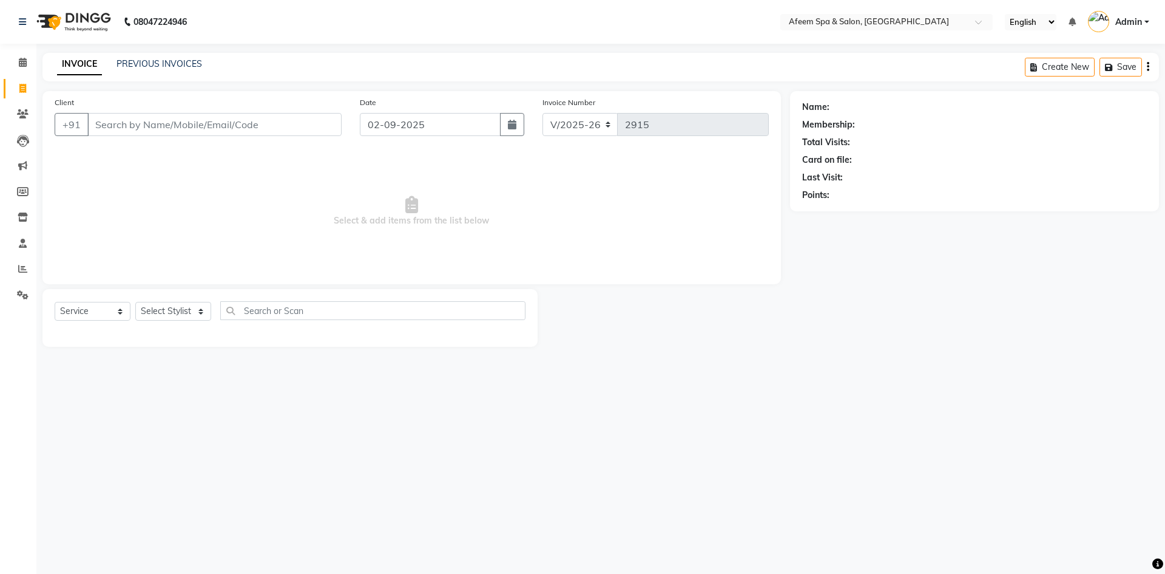  Describe the element at coordinates (373, 310) in the screenshot. I see `input: Search or Scan` at that location.